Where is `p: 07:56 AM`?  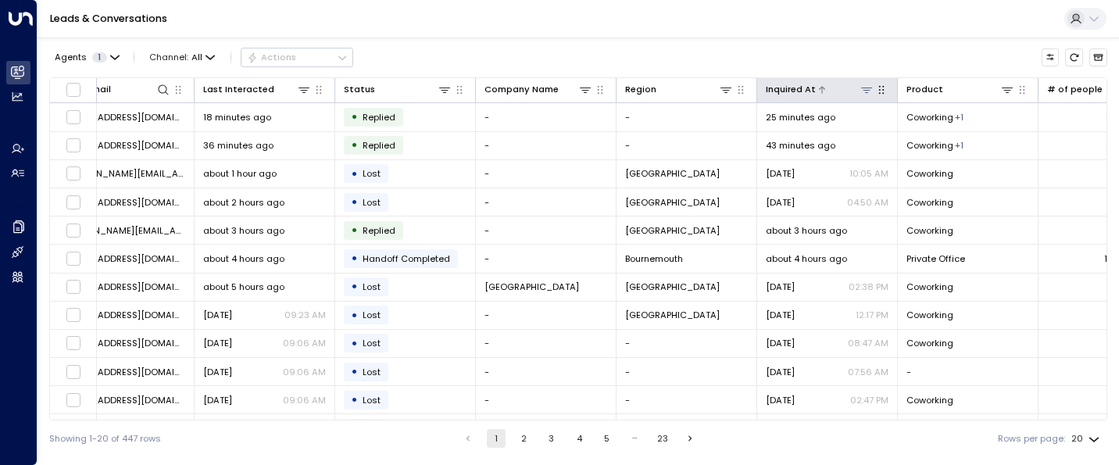
p: 07:56 AM is located at coordinates (868, 372).